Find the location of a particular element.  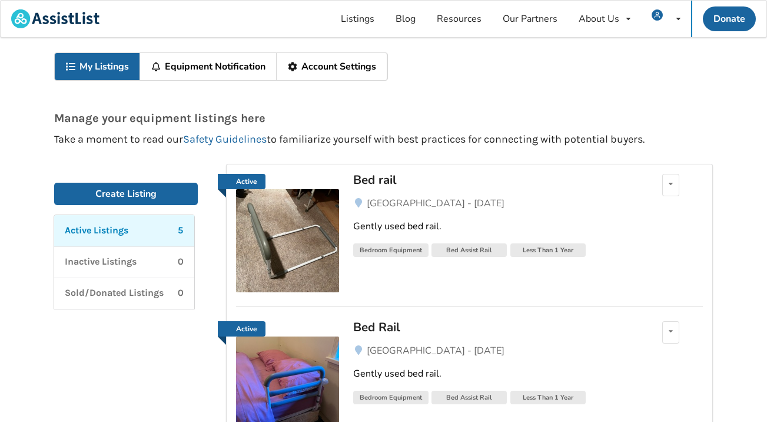

a: My Listings is located at coordinates (97, 67).